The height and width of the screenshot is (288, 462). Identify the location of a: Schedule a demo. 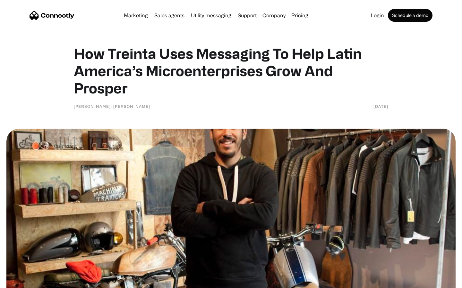
(410, 15).